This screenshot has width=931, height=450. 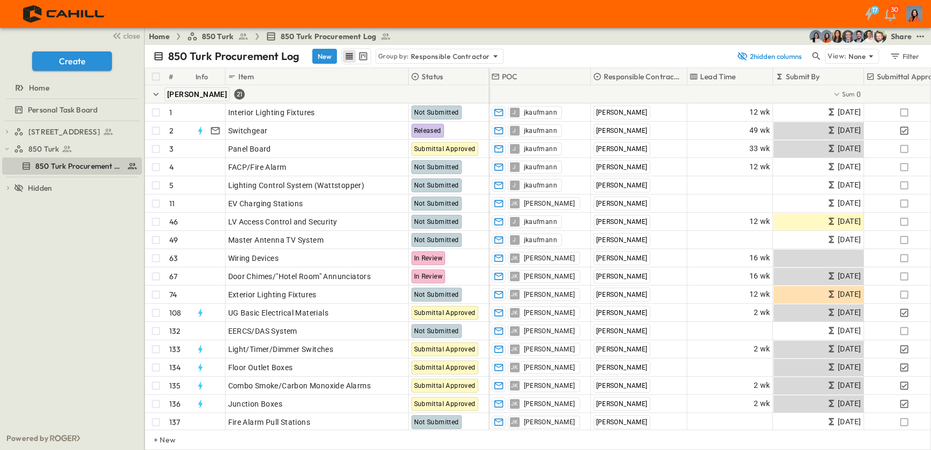 I want to click on span: EV Charging Stations, so click(x=266, y=204).